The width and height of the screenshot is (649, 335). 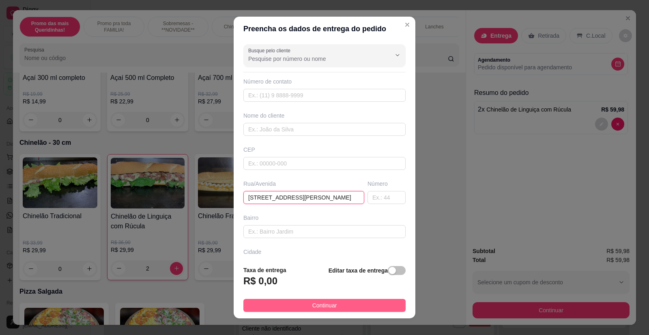 What do you see at coordinates (325, 218) in the screenshot?
I see `div: Bairro` at bounding box center [325, 218].